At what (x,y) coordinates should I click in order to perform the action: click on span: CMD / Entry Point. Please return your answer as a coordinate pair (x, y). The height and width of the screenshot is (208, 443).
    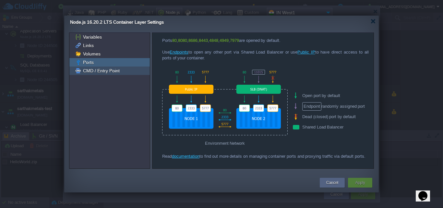
    Looking at the image, I should click on (101, 71).